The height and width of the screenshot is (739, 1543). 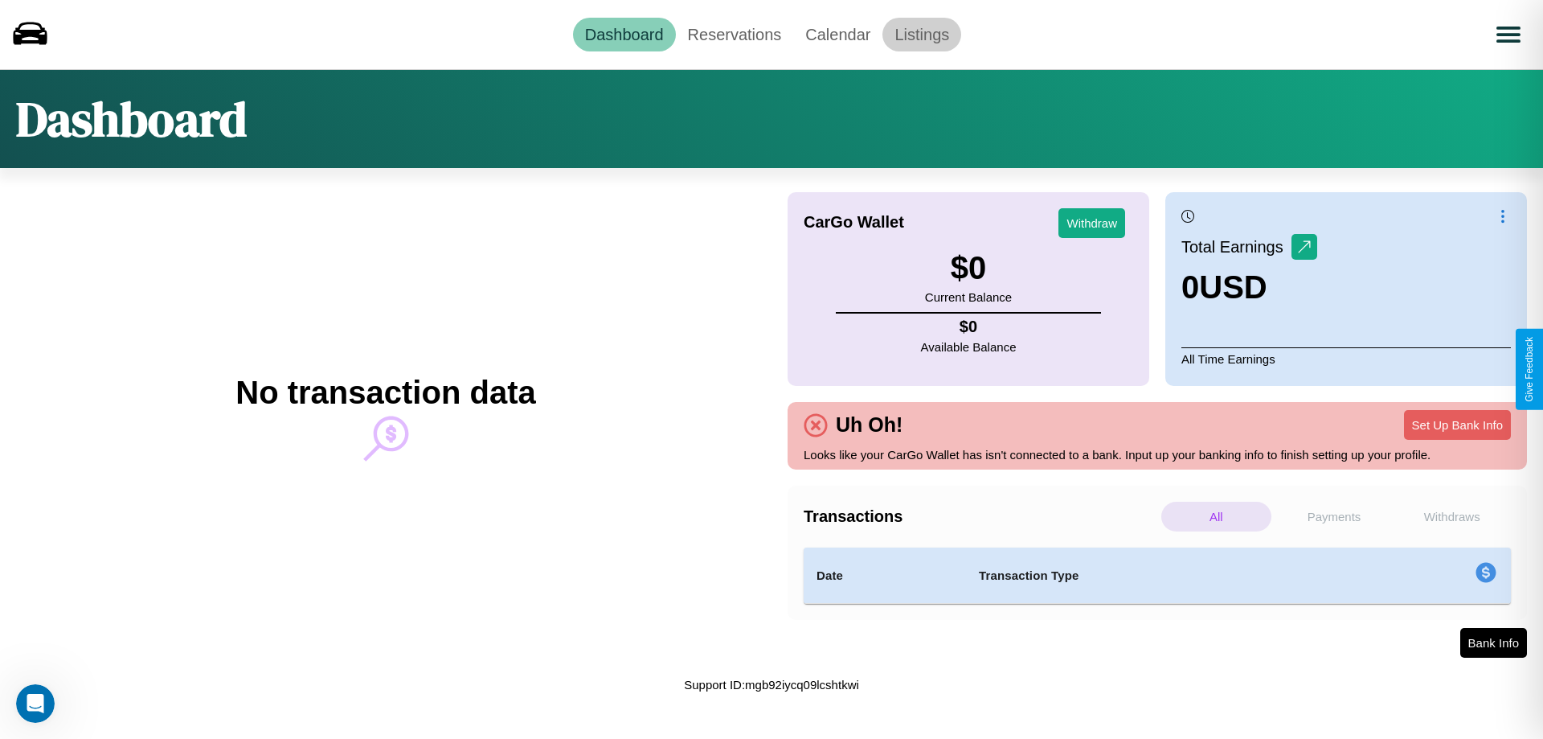 What do you see at coordinates (1157, 576) in the screenshot?
I see `table: simple table` at bounding box center [1157, 576].